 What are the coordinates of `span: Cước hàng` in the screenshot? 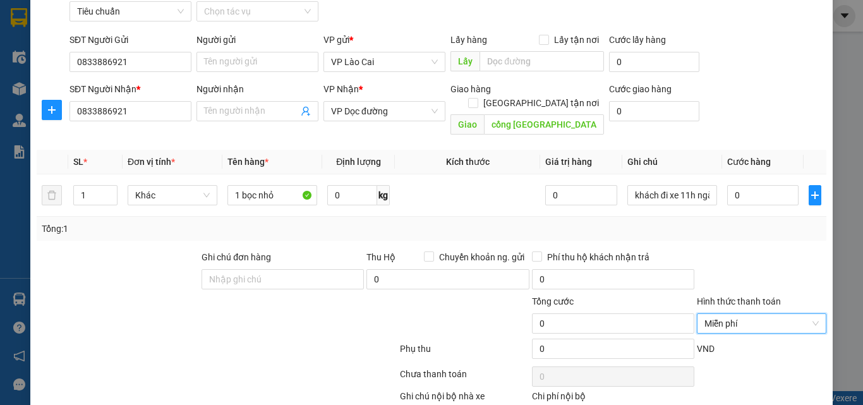 It's located at (748, 162).